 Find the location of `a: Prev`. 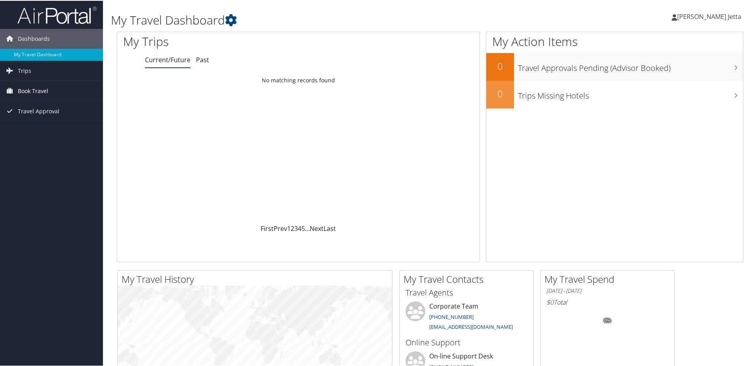

a: Prev is located at coordinates (280, 228).